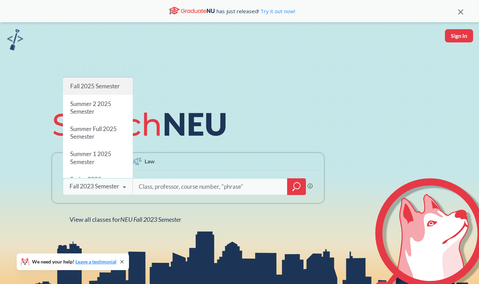 The height and width of the screenshot is (284, 479). I want to click on a: Leave a testimonial, so click(96, 261).